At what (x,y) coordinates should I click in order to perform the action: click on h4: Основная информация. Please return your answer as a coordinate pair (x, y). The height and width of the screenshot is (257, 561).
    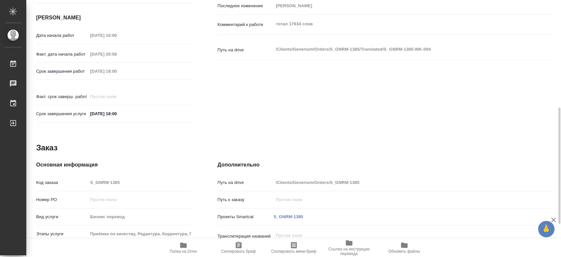
    Looking at the image, I should click on (114, 165).